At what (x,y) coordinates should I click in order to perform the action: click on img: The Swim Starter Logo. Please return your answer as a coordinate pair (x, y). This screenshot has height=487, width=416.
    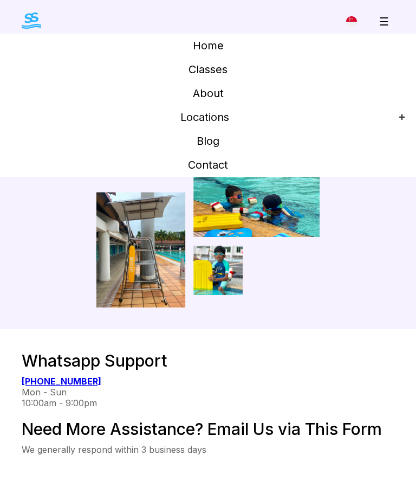
    Looking at the image, I should click on (31, 21).